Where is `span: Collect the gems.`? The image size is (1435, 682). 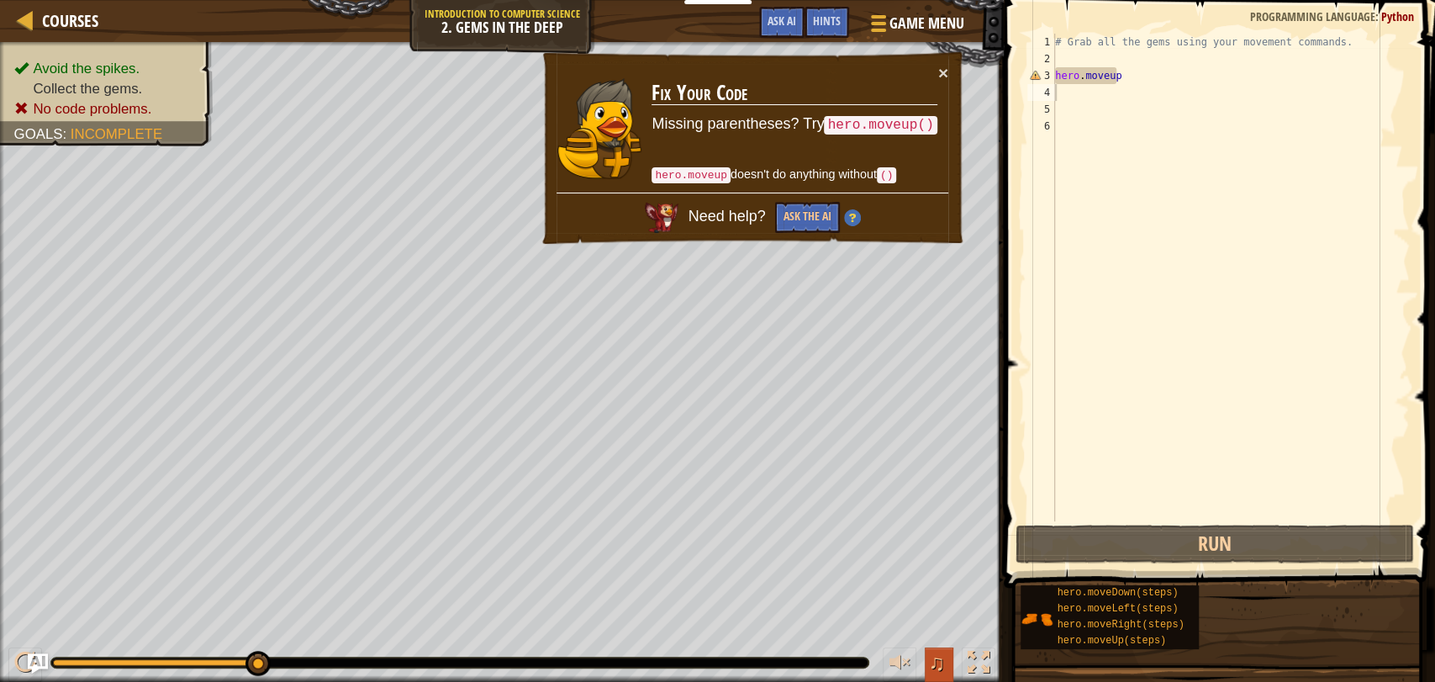
span: Collect the gems. is located at coordinates (87, 88).